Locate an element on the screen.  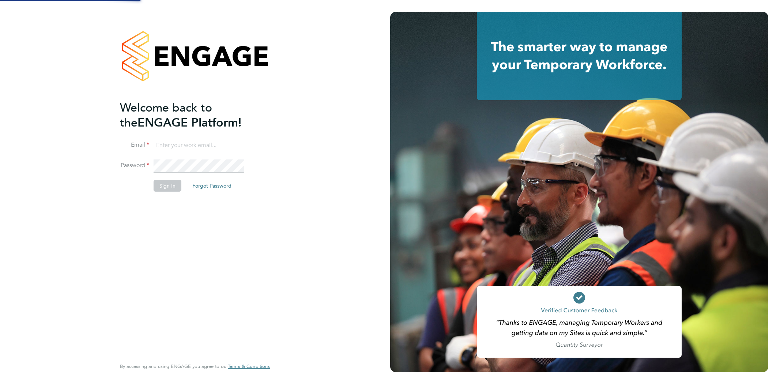
h2: ENGAGE Platform! is located at coordinates (191, 115).